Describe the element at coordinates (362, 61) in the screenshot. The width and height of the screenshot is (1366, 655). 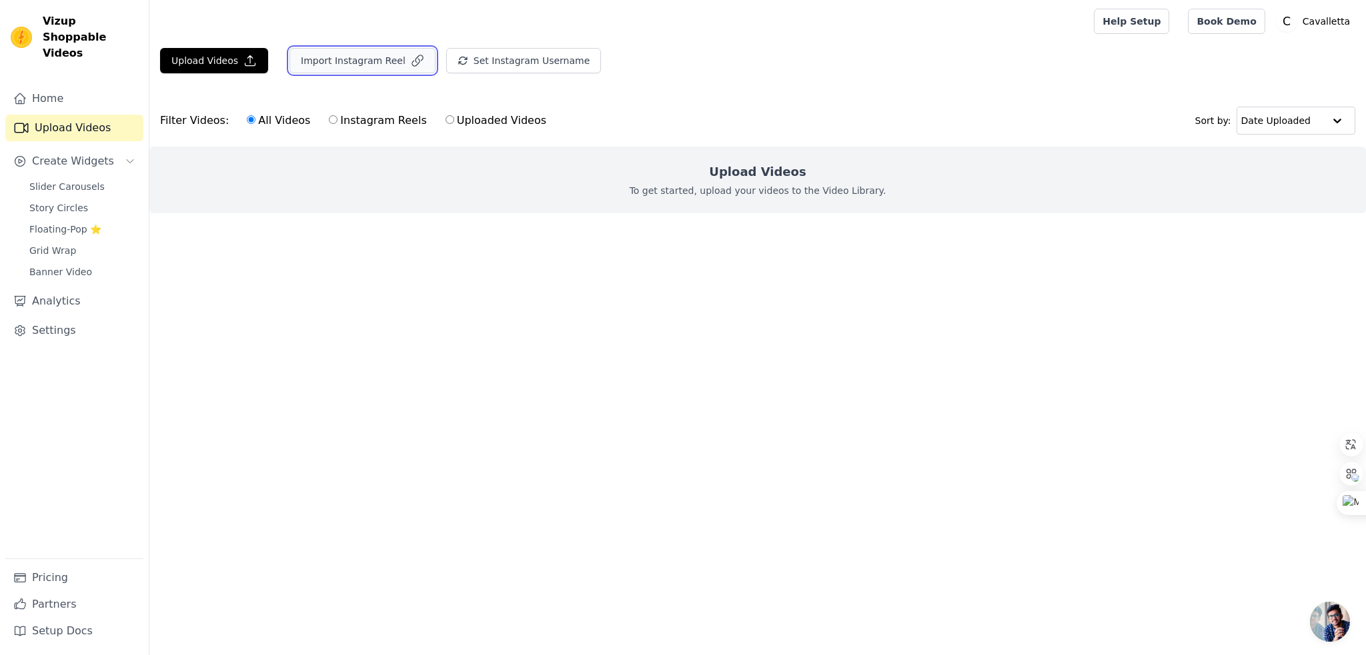
I see `button: Import Instagram Reel` at that location.